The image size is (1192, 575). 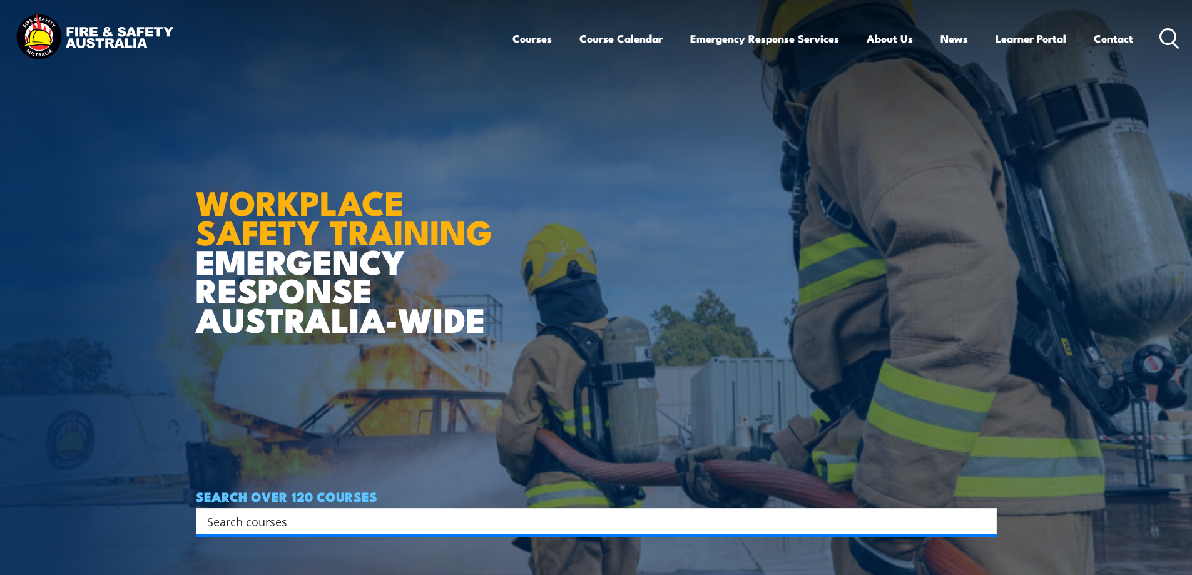 I want to click on button: Search magnifier button, so click(x=983, y=521).